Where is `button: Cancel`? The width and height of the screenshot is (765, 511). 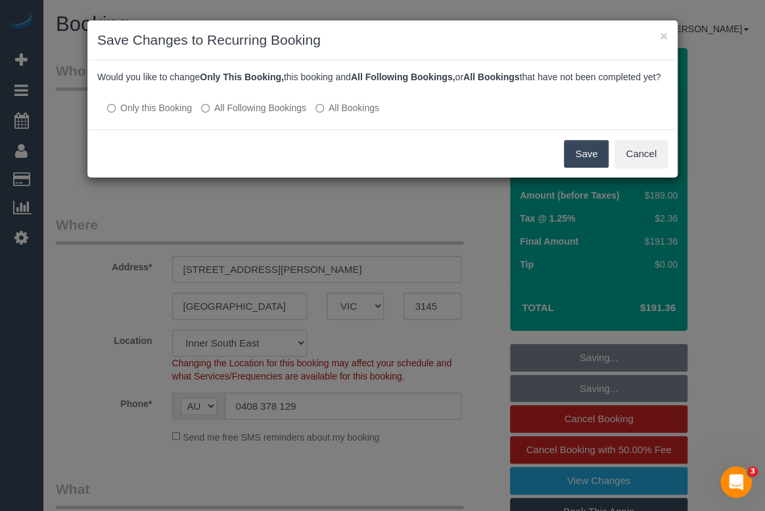
button: Cancel is located at coordinates (641, 154).